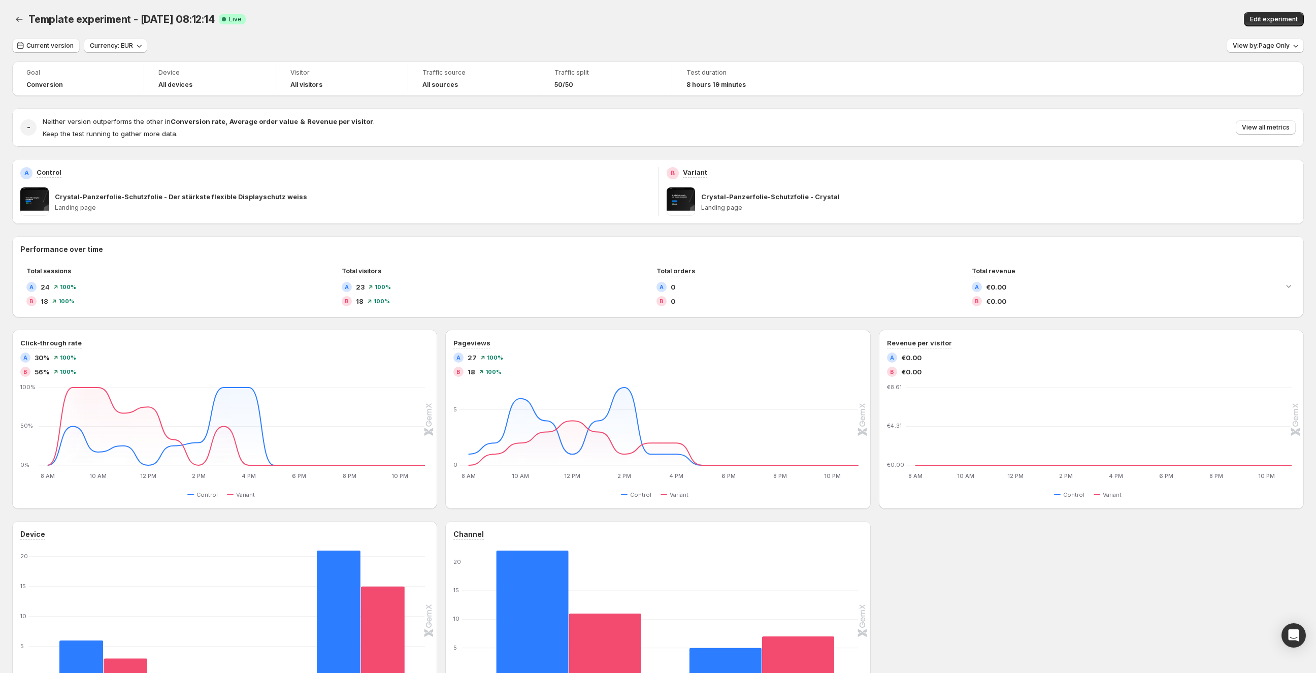 The image size is (1316, 673). Describe the element at coordinates (50, 46) in the screenshot. I see `span: Current version` at that location.